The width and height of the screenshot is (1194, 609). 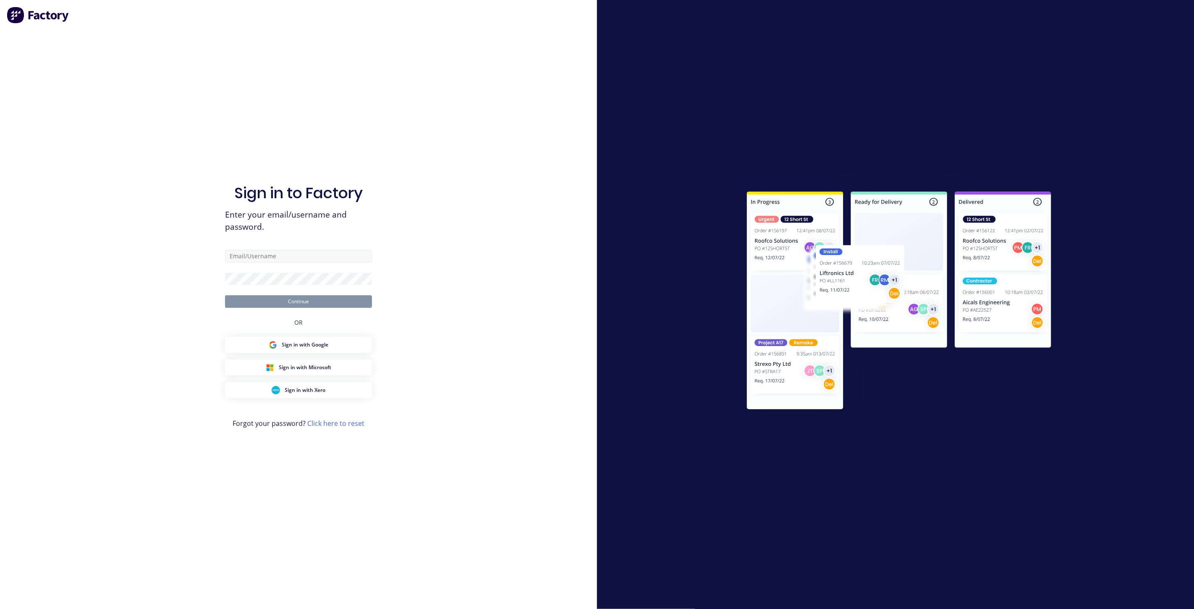 What do you see at coordinates (305, 390) in the screenshot?
I see `span: Sign in with Xero` at bounding box center [305, 390].